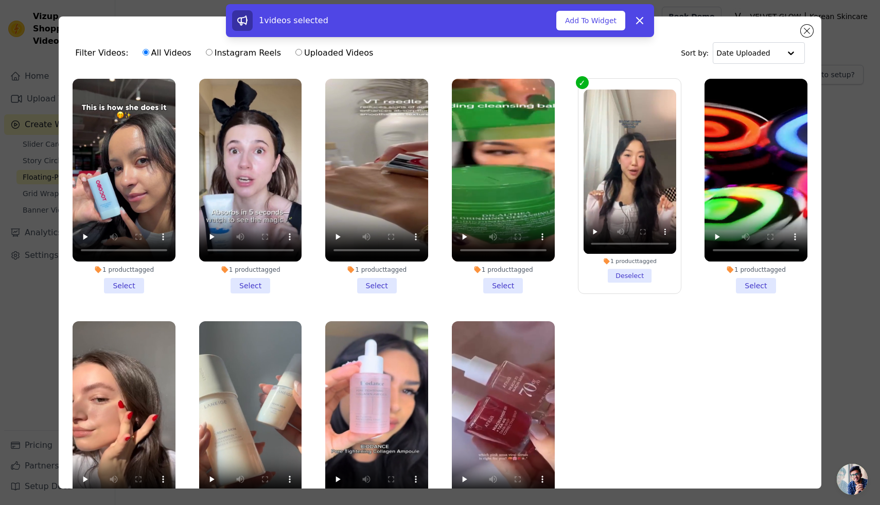 The image size is (880, 505). Describe the element at coordinates (293, 20) in the screenshot. I see `span: 1 videos selected` at that location.